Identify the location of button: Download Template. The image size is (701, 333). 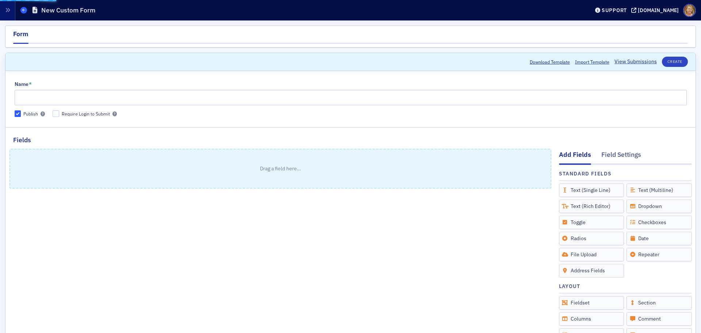
(550, 62).